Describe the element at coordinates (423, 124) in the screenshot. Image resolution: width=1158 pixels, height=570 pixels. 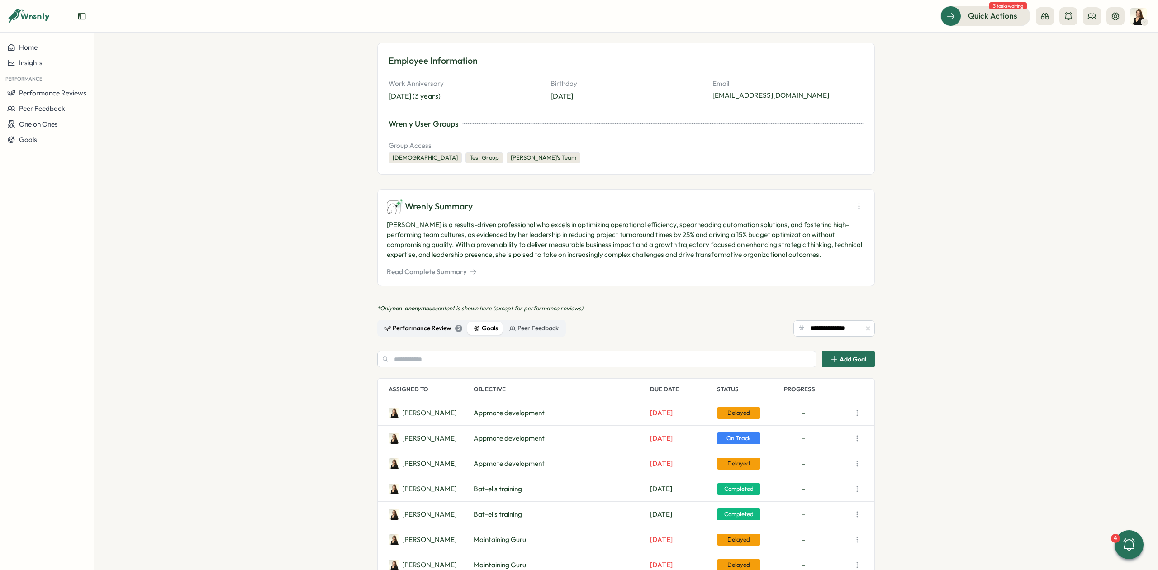
I see `div: Wrenly User Groups` at that location.